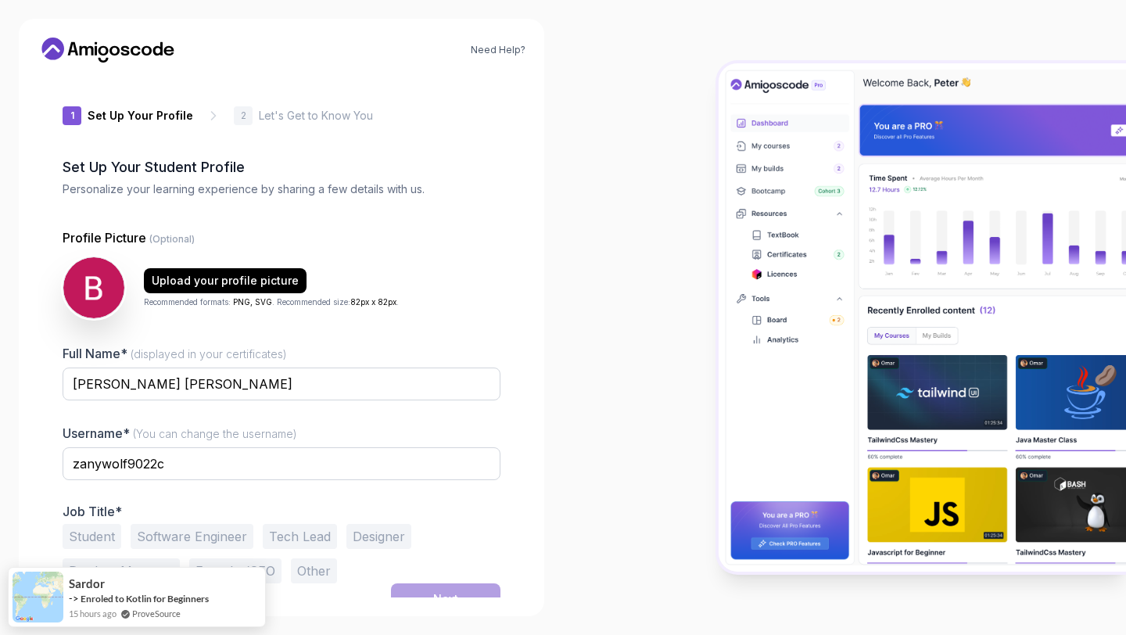 Image resolution: width=1126 pixels, height=635 pixels. What do you see at coordinates (235, 571) in the screenshot?
I see `button: Founder/CEO` at bounding box center [235, 571].